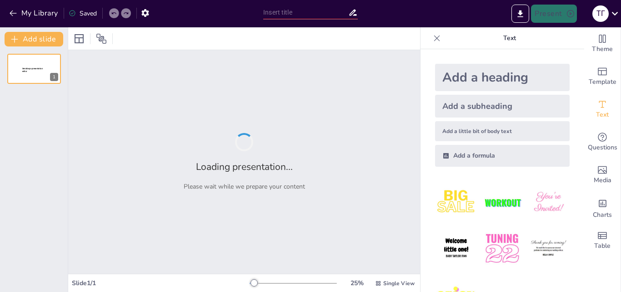  What do you see at coordinates (520, 14) in the screenshot?
I see `button: Export to PowerPoint` at bounding box center [520, 14].